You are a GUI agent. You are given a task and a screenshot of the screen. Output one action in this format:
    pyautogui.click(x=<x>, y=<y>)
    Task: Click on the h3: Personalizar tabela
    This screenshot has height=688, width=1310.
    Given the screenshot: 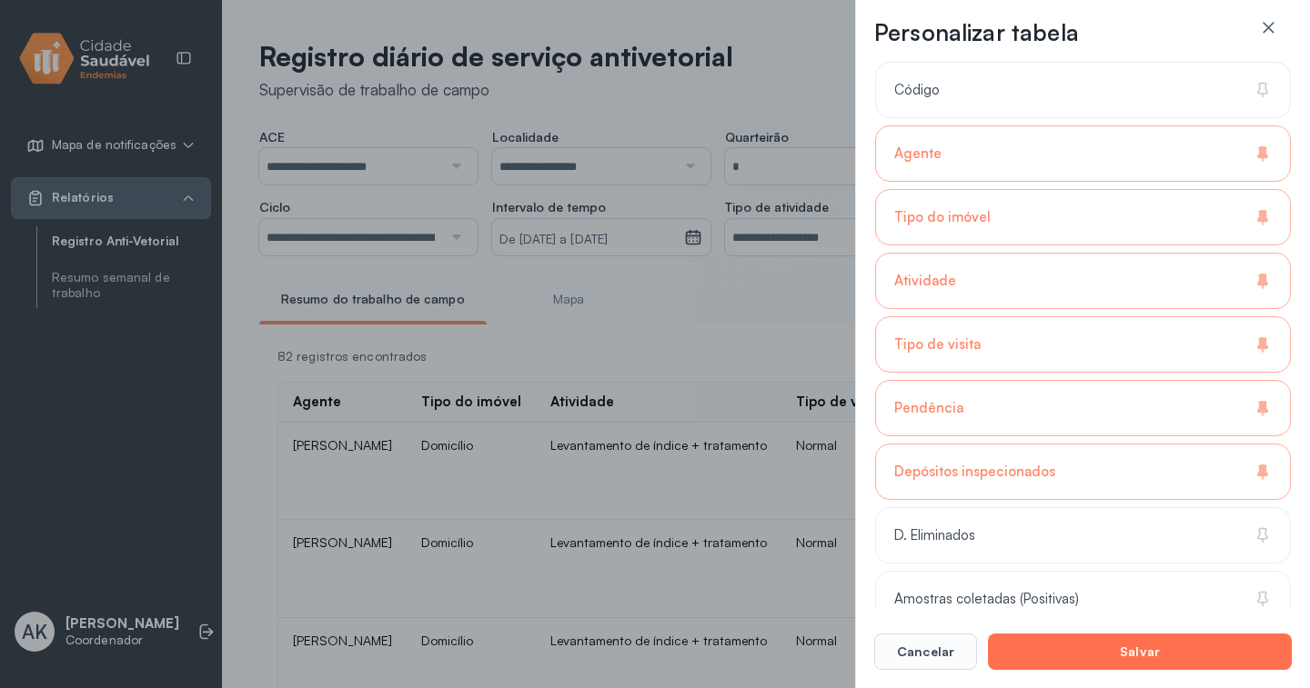 What is the action you would take?
    pyautogui.click(x=976, y=33)
    